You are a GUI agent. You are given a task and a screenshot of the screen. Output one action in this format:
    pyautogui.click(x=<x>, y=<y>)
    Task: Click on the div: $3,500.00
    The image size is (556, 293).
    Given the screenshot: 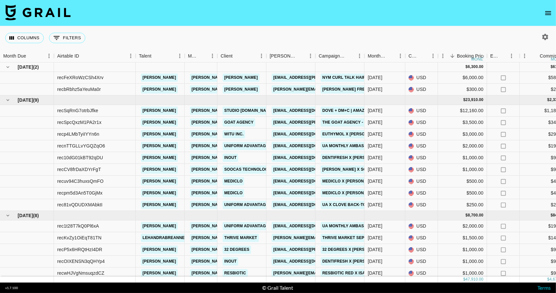 What is the action you would take?
    pyautogui.click(x=463, y=123)
    